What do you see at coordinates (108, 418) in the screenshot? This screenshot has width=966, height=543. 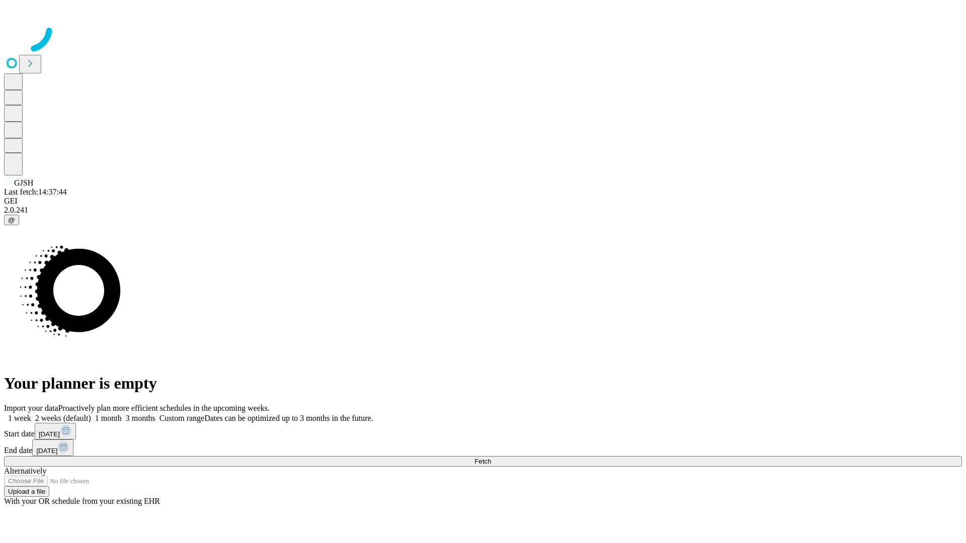 I see `span: 1 month` at bounding box center [108, 418].